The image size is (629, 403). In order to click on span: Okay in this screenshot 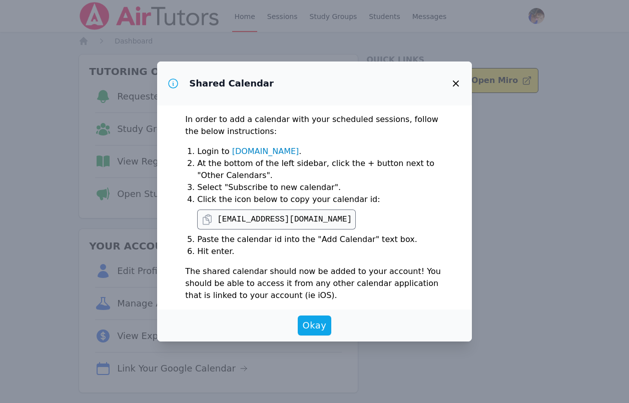, I will do `click(315, 326)`.